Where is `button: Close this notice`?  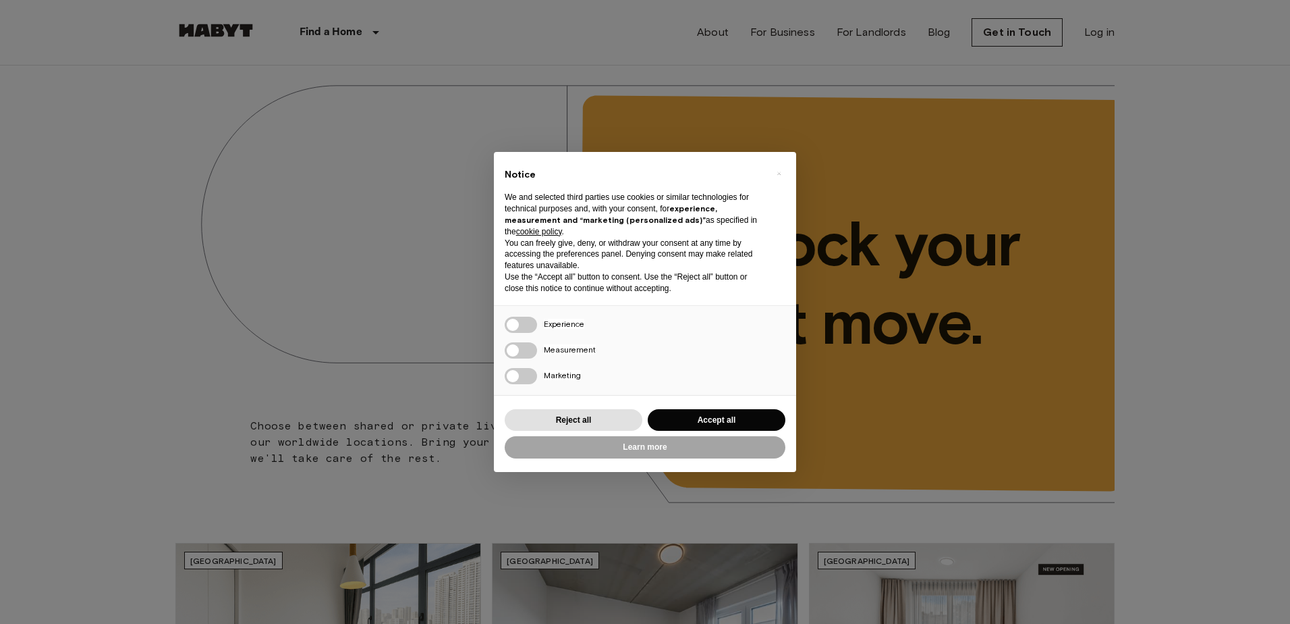
button: Close this notice is located at coordinates (779, 173).